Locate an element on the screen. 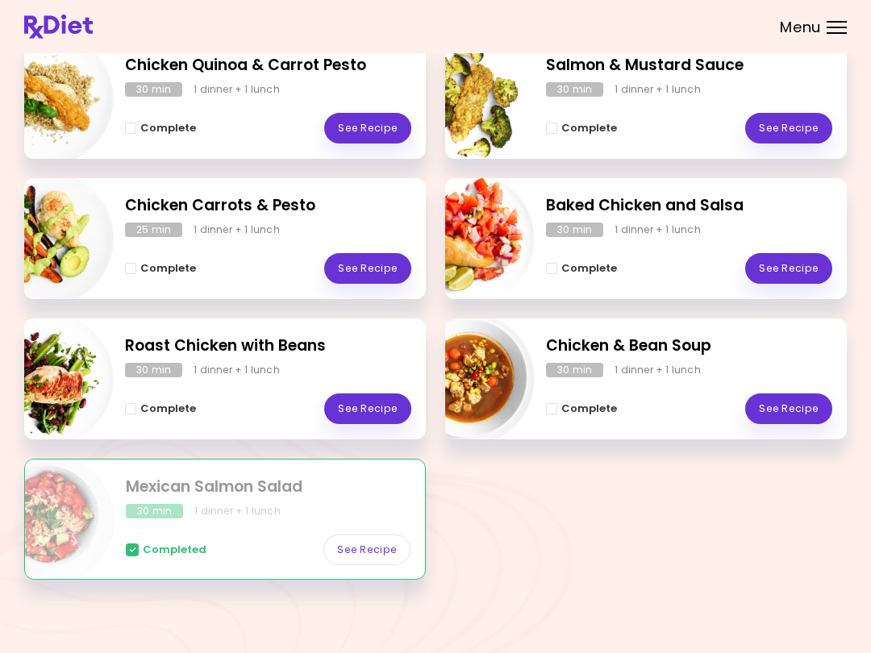  a: See Recipe - Chicken Quinoa & Carrot Pesto is located at coordinates (368, 128).